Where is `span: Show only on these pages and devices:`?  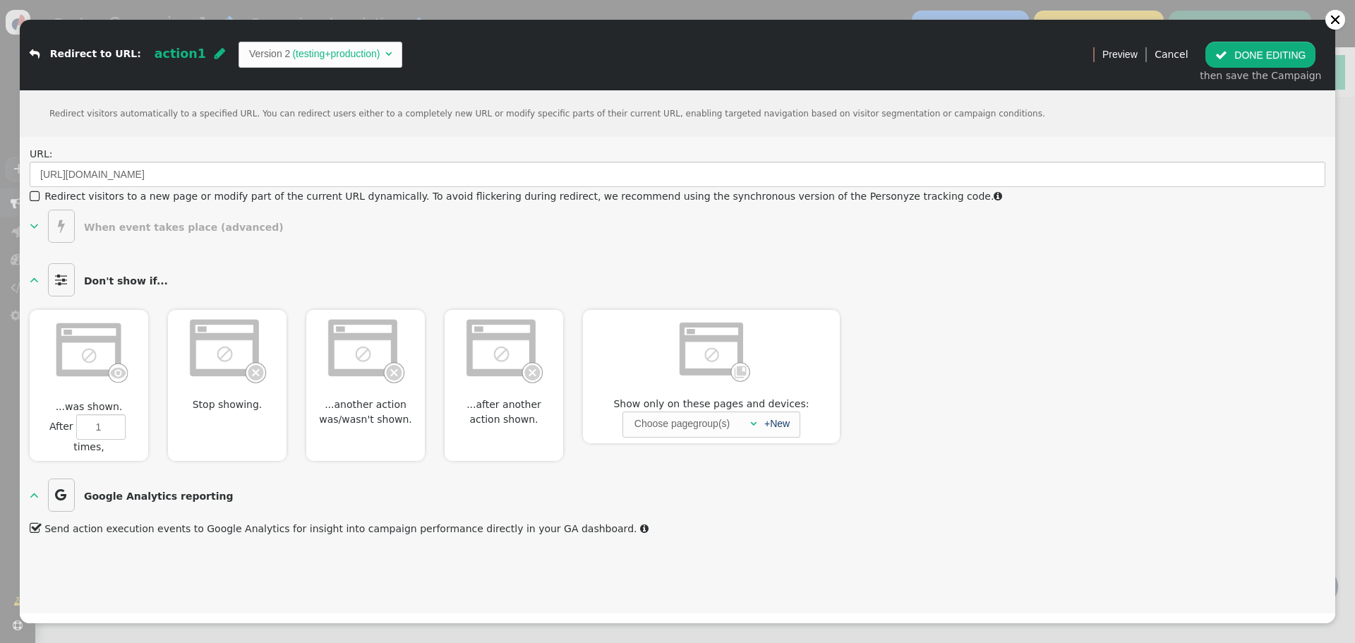 span: Show only on these pages and devices: is located at coordinates (711, 404).